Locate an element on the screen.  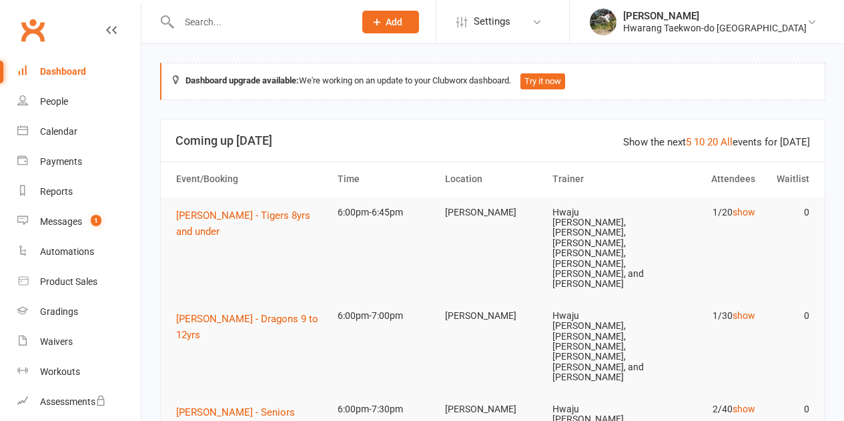
input: Search... is located at coordinates (259, 22).